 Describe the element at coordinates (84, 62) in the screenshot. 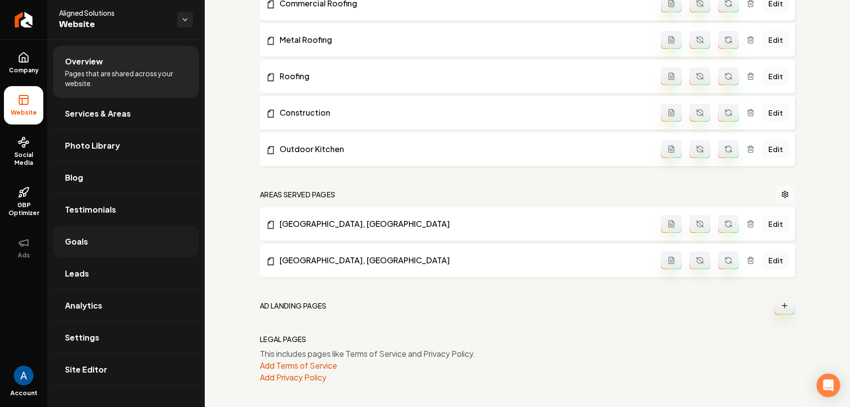

I see `span: Overview` at that location.